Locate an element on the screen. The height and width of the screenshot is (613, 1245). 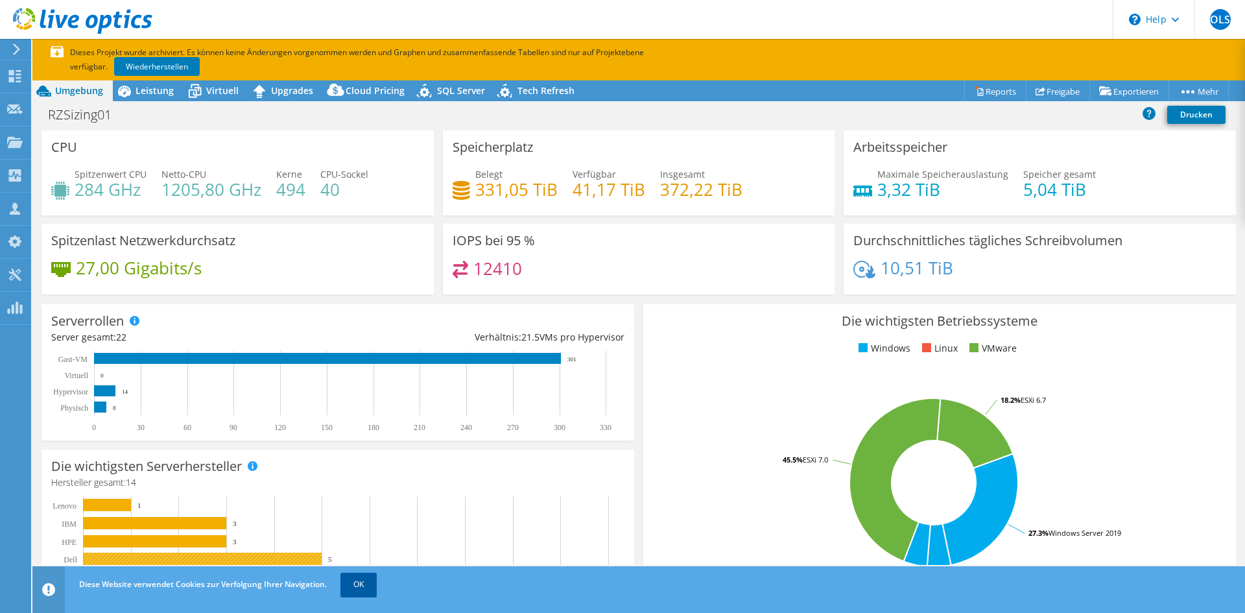
tspan: ESXi 7.0 is located at coordinates (815, 459).